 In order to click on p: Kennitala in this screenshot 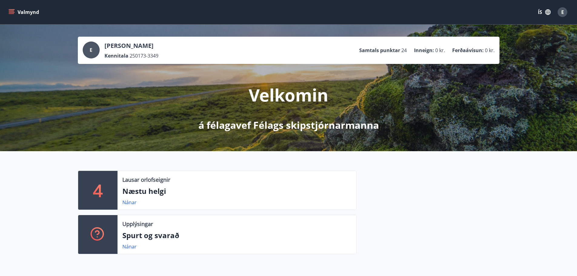, I will do `click(116, 56)`.